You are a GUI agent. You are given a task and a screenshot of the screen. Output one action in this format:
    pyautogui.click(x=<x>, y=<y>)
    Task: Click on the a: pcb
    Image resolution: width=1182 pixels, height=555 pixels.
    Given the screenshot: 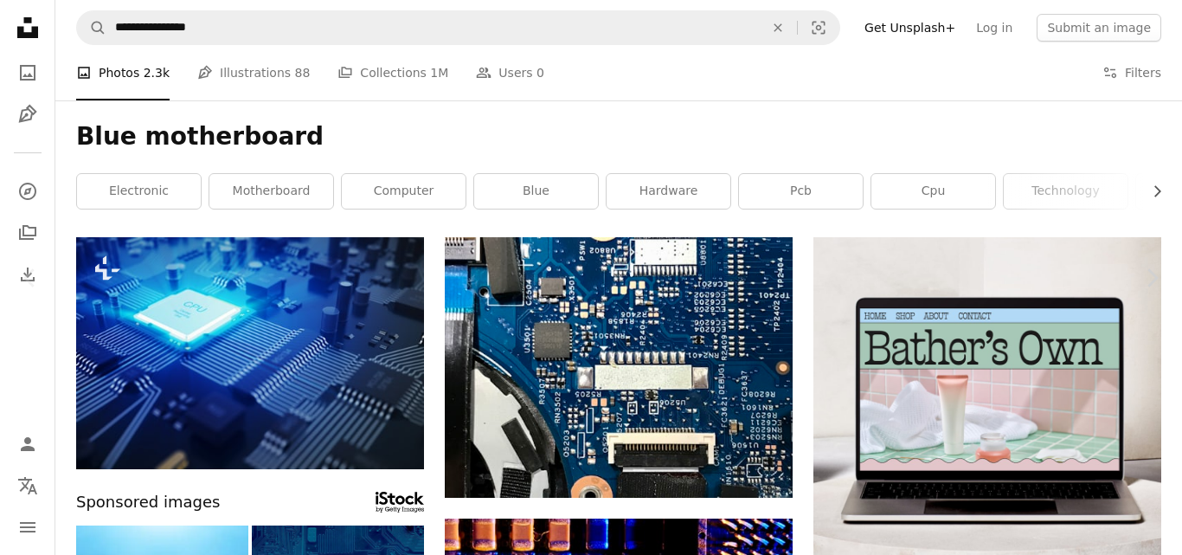 What is the action you would take?
    pyautogui.click(x=801, y=191)
    